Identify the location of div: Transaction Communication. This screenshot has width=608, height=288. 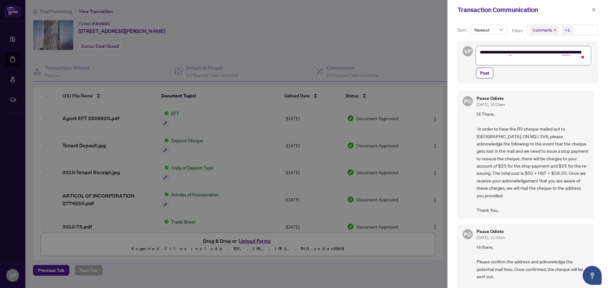
(523, 10).